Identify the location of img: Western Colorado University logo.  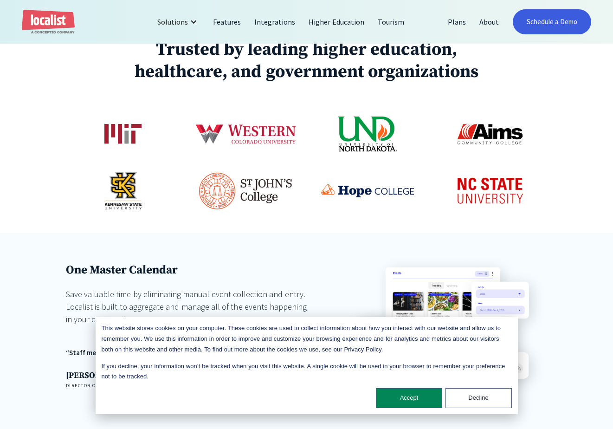
(245, 134).